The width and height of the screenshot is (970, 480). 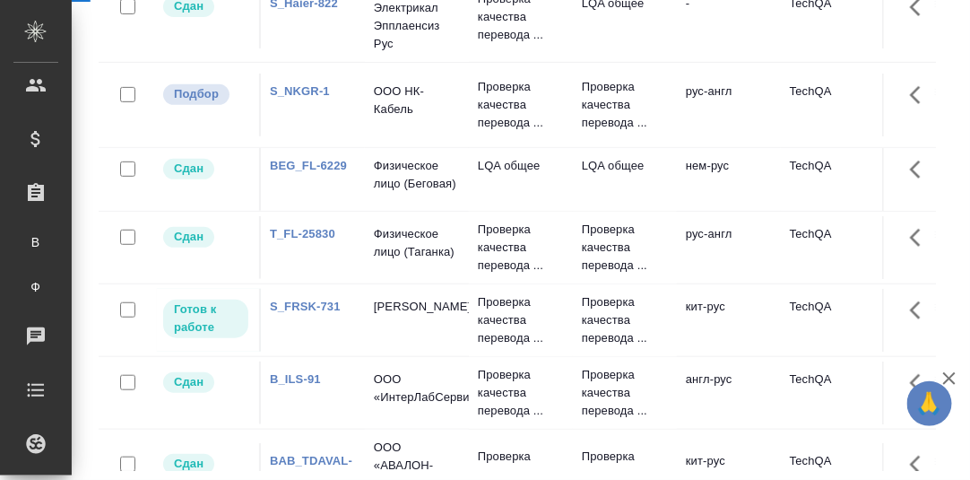 I want to click on td: нем-рус, so click(x=729, y=179).